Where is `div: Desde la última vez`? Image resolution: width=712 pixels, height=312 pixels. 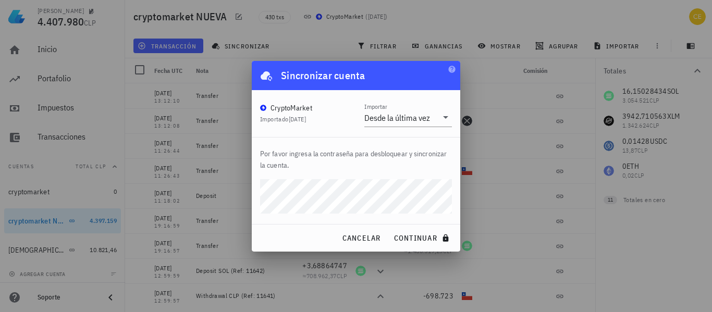
div: Desde la última vez is located at coordinates (397, 118).